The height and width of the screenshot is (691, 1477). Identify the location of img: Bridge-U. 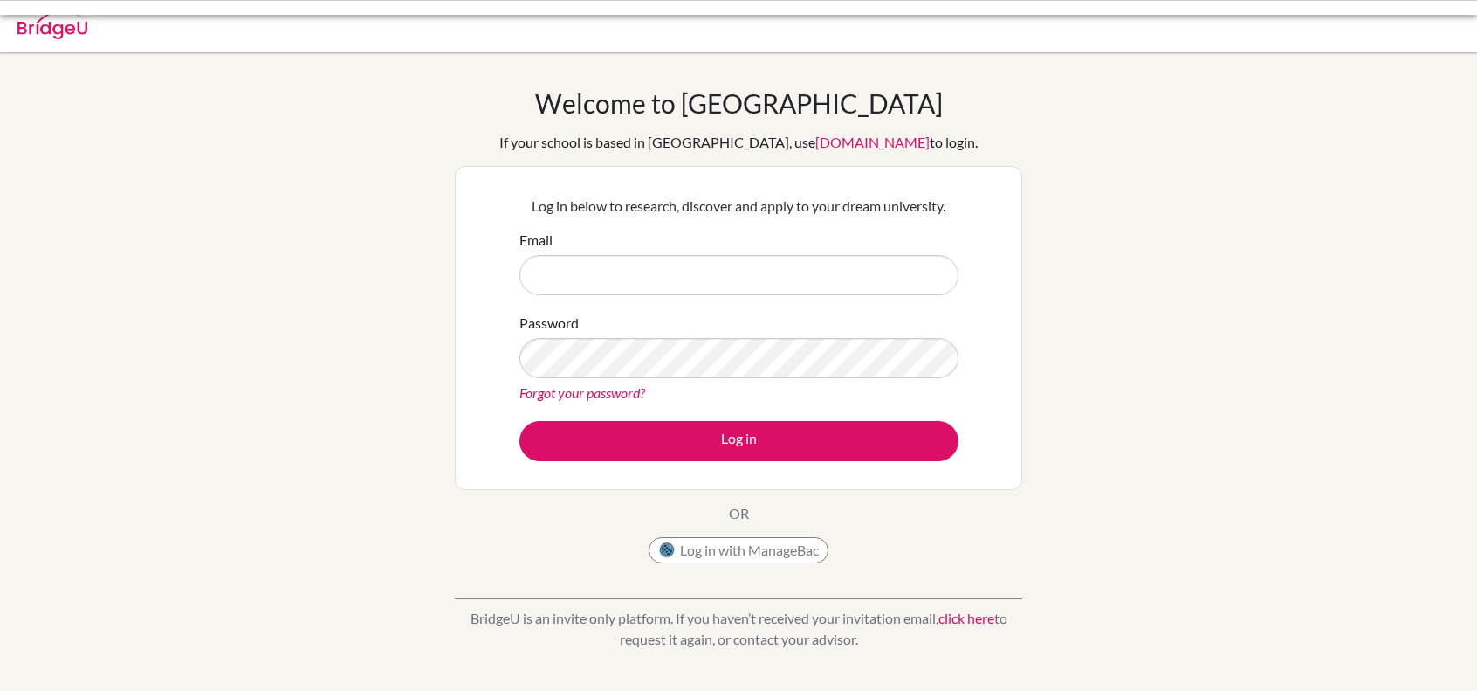
(52, 25).